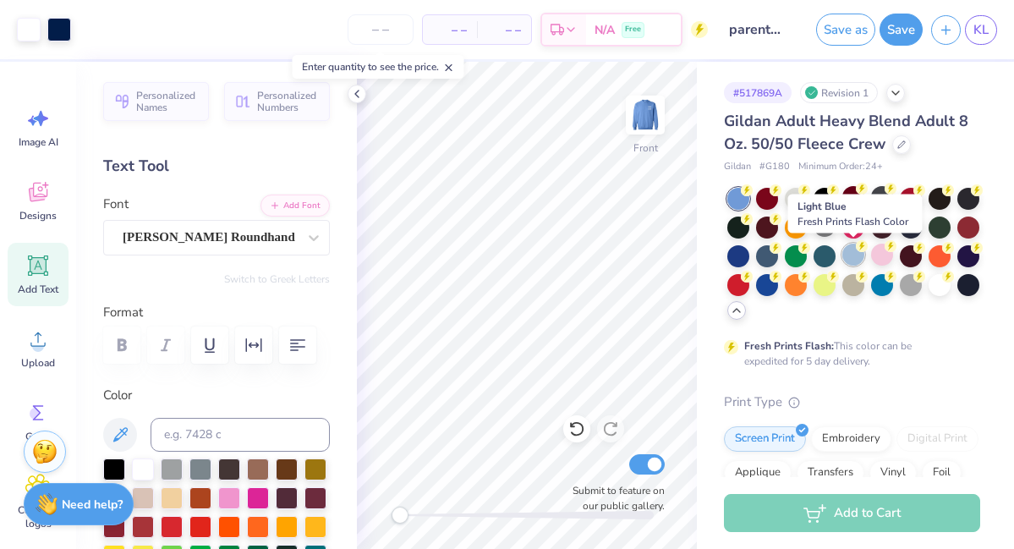 Image resolution: width=1014 pixels, height=549 pixels. I want to click on span: Upload, so click(38, 363).